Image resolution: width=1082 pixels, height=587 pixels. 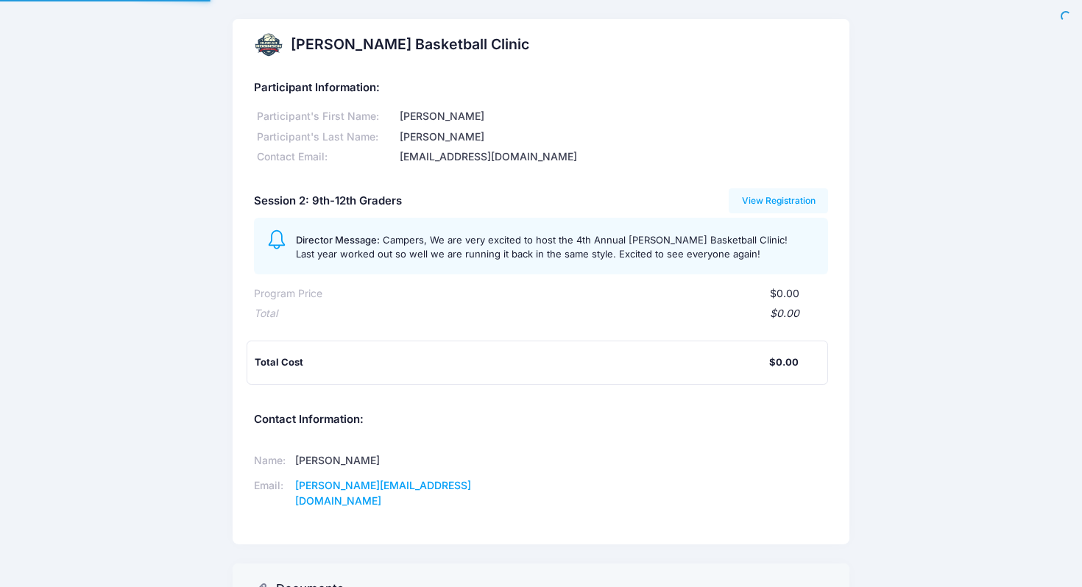 What do you see at coordinates (784, 293) in the screenshot?
I see `span: $0.00` at bounding box center [784, 293].